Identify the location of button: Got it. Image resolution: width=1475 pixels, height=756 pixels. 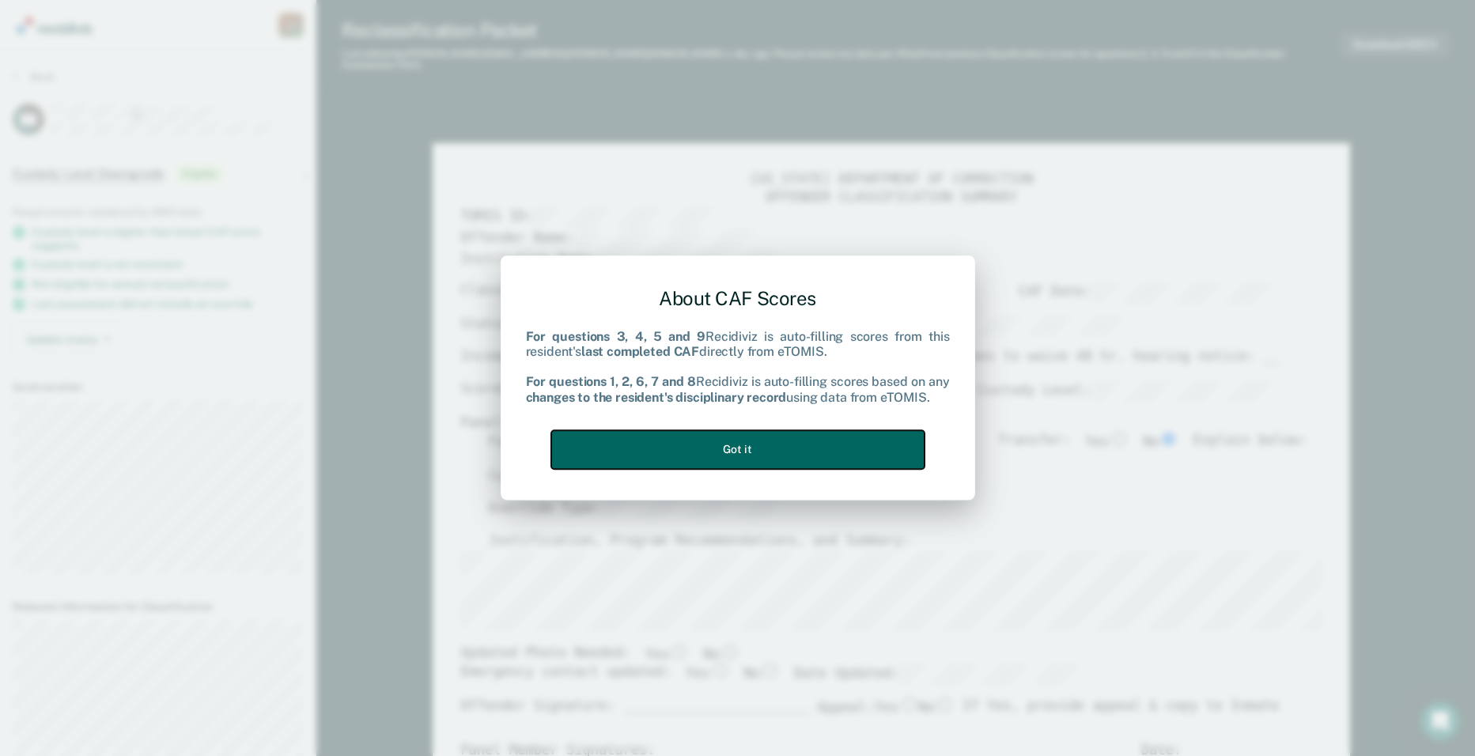
(738, 449).